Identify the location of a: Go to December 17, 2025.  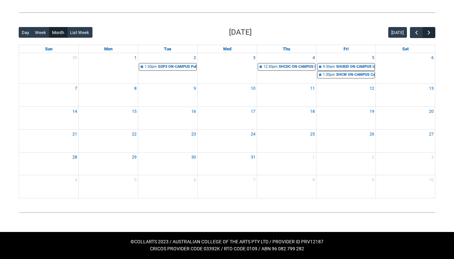
(253, 112).